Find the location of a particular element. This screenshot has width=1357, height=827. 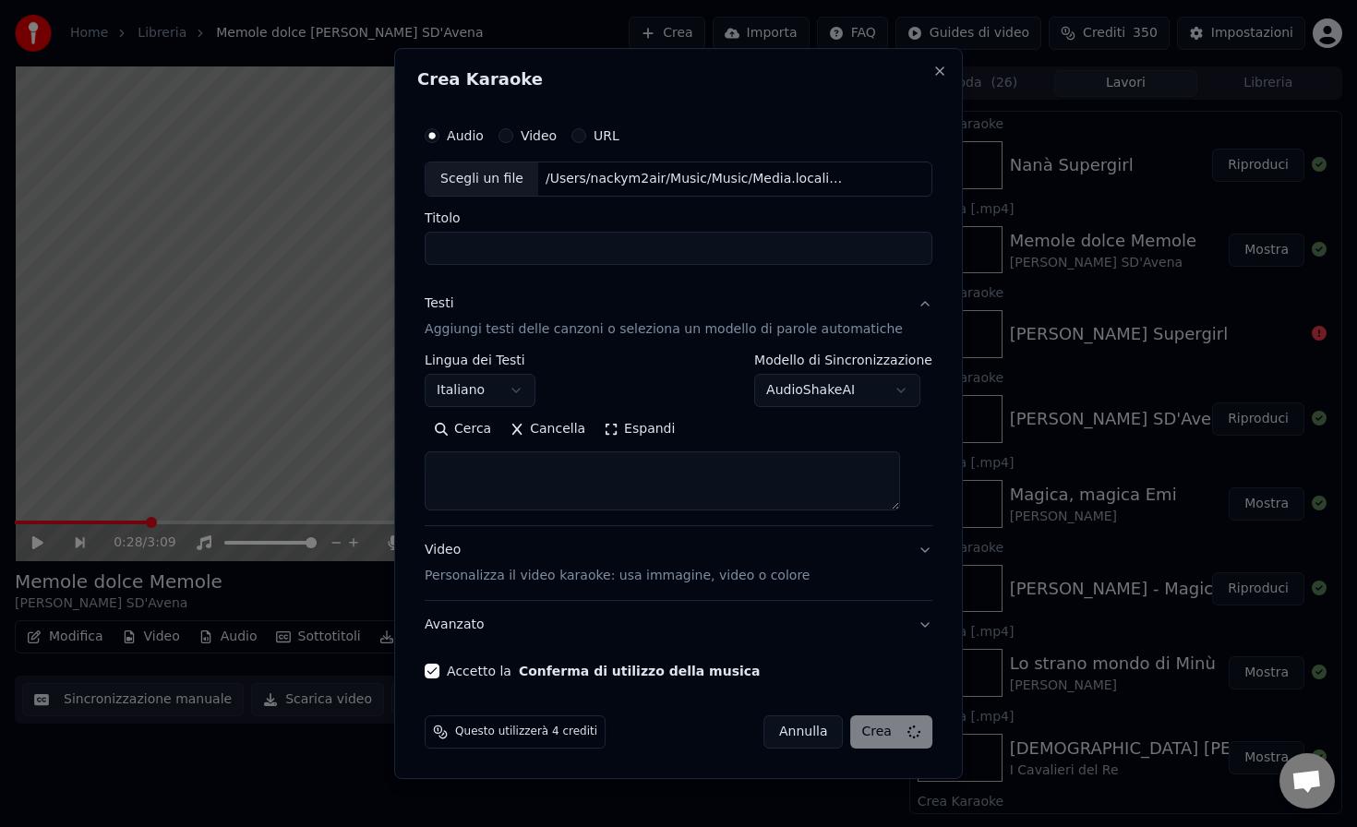

button: Espandi is located at coordinates (639, 429).